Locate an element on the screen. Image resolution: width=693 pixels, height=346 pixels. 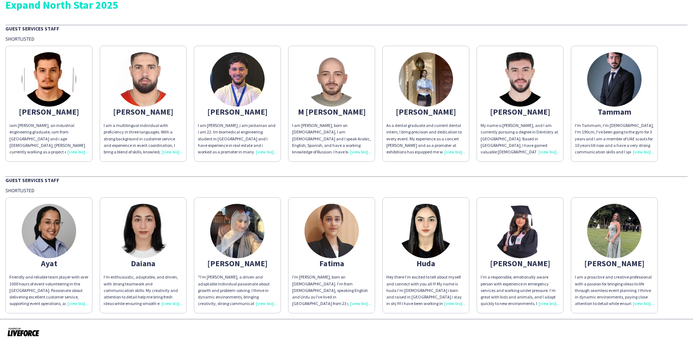
div: Friendly and reliable team player with over 1000 hours of event volunteering in the [GEOGRAPHIC_D... is located at coordinates (49, 290).